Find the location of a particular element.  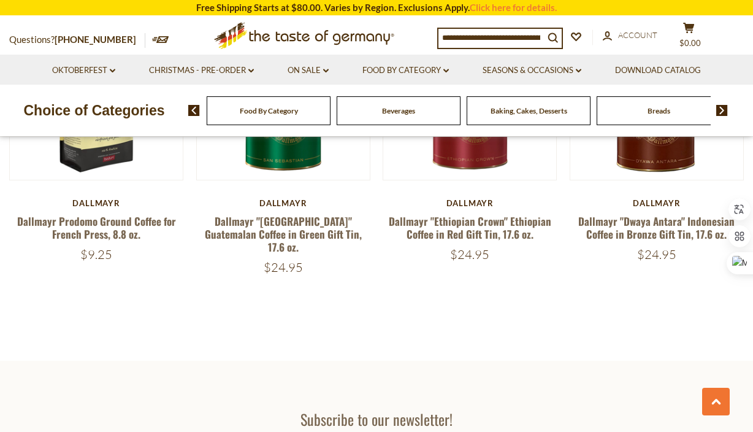

a: Account is located at coordinates (630, 36).